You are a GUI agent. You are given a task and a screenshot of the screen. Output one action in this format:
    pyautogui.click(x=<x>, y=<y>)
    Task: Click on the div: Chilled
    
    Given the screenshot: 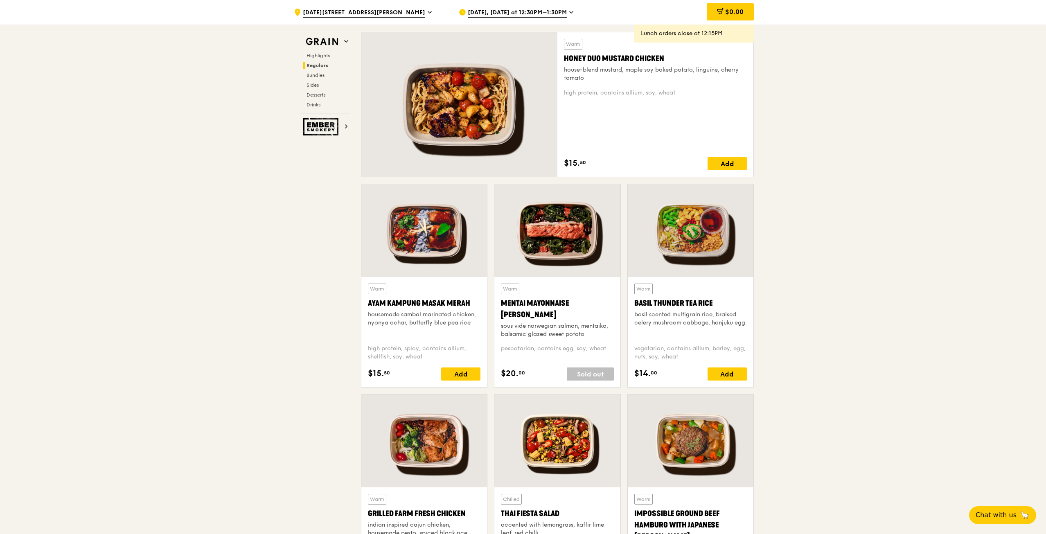 What is the action you would take?
    pyautogui.click(x=511, y=499)
    